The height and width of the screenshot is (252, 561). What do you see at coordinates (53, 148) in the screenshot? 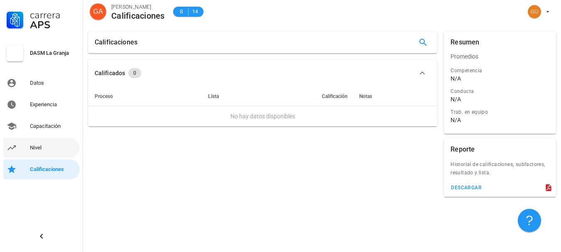
I see `div: Nivel` at bounding box center [53, 148].